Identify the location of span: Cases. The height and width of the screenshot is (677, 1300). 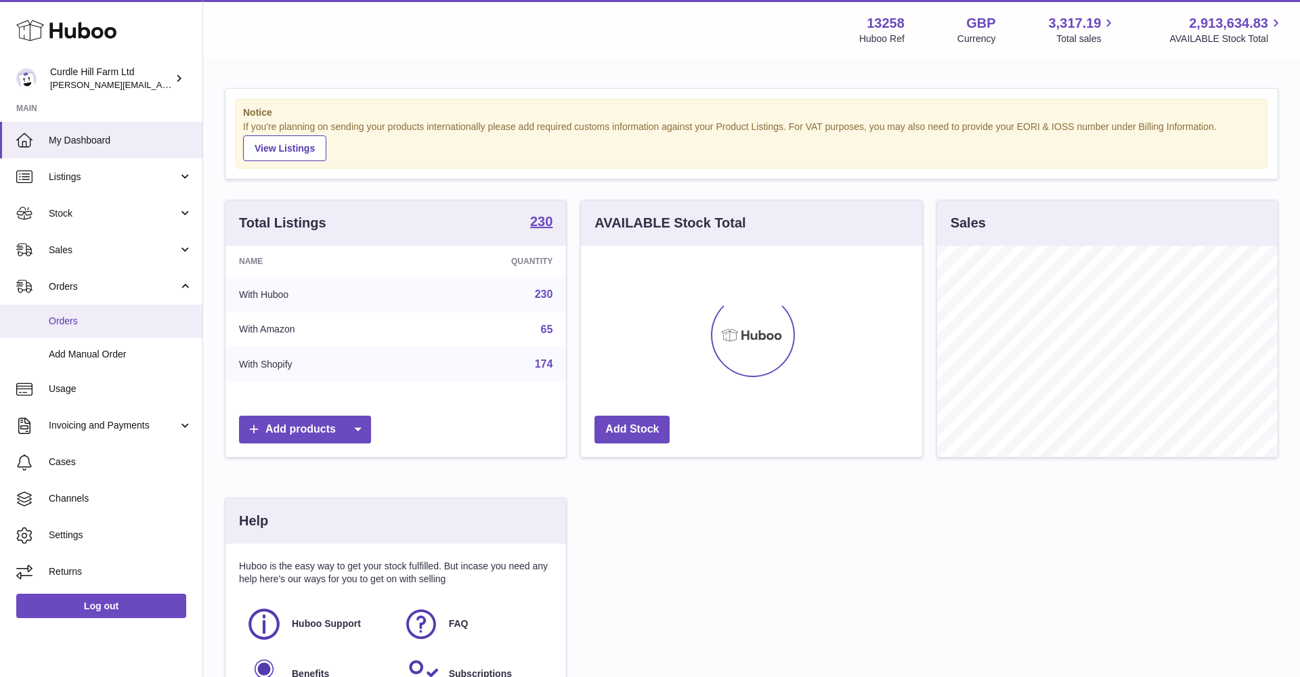
(120, 462).